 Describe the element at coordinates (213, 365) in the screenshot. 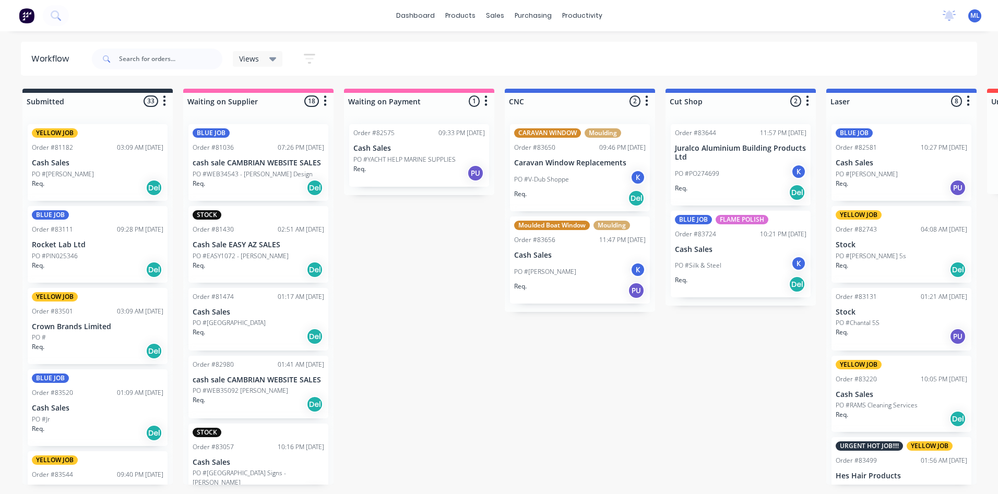

I see `div: Order #82980` at that location.